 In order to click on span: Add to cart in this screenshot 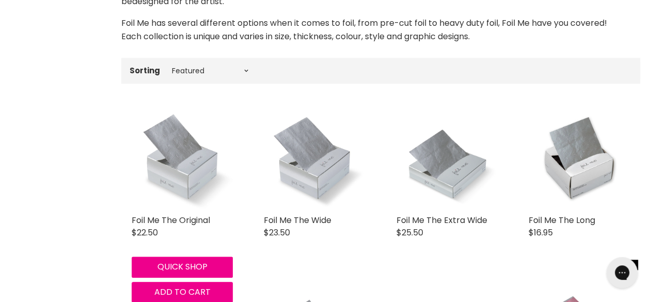, I will do `click(182, 292)`.